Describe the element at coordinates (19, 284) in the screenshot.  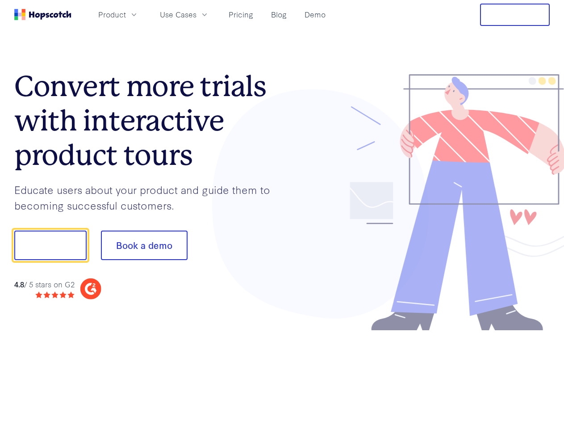
I see `strong: 4.8` at that location.